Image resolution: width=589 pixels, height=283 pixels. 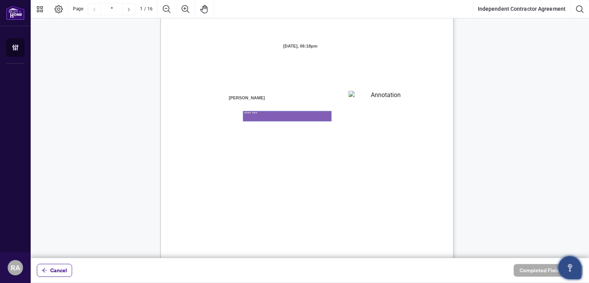 I want to click on button: Completed Fields 0 of 1, so click(x=548, y=271).